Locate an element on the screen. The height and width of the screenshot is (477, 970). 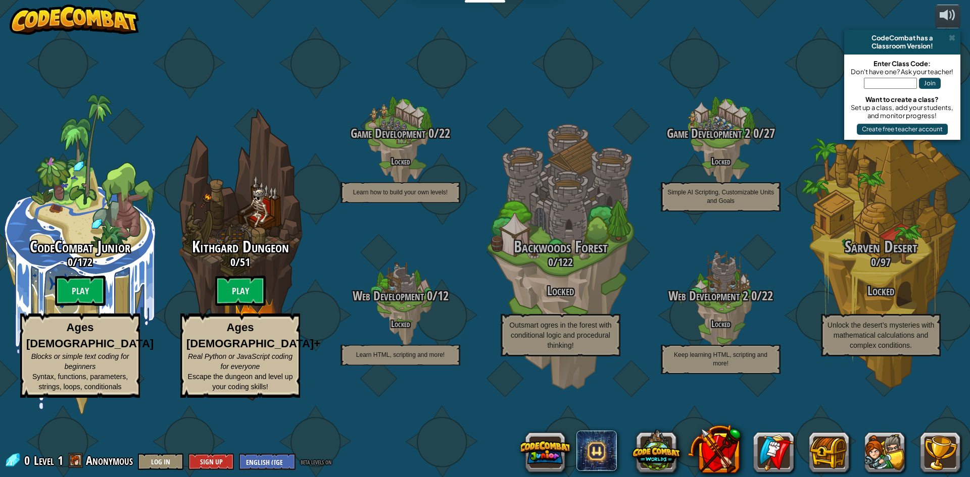
span: Web Development is located at coordinates (388, 296).